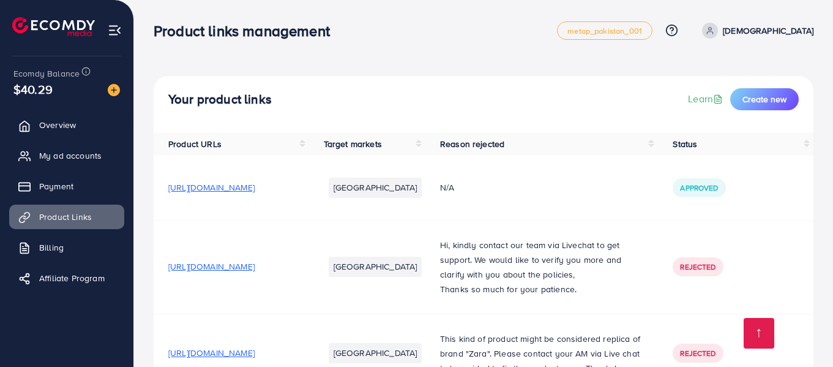 Image resolution: width=833 pixels, height=367 pixels. Describe the element at coordinates (58, 125) in the screenshot. I see `span: Overview` at that location.